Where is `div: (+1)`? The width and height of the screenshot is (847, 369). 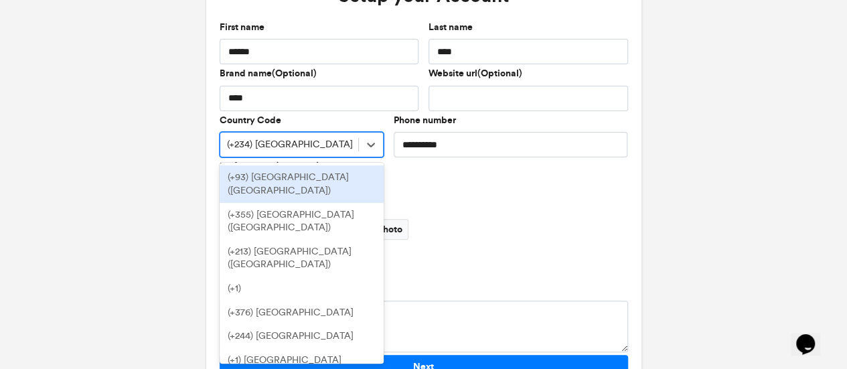 div: (+1) is located at coordinates (301, 288).